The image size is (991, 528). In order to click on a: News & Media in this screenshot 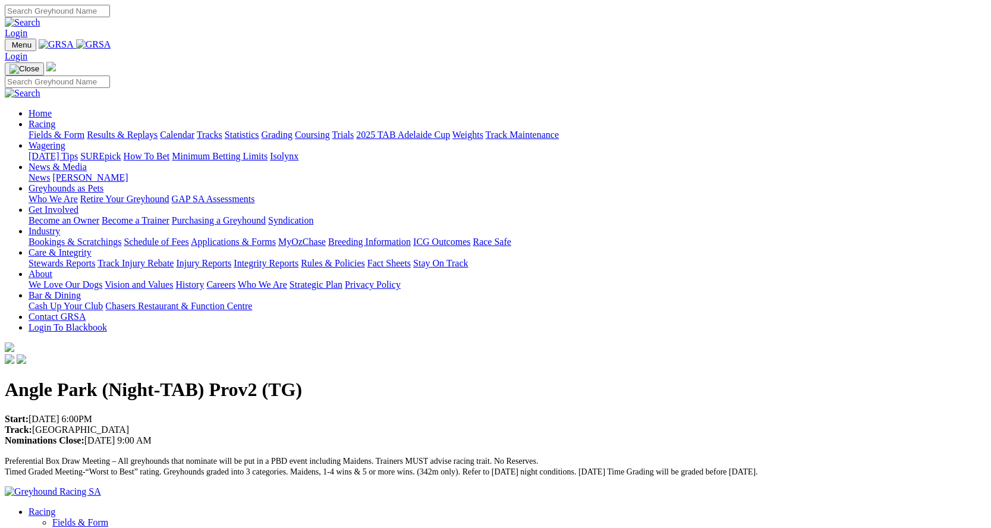, I will do `click(58, 166)`.